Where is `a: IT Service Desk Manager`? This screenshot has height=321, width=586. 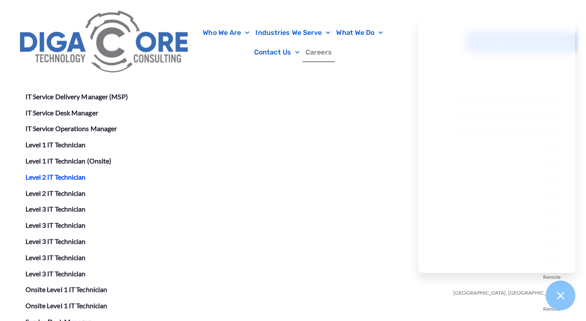
a: IT Service Desk Manager is located at coordinates (62, 112).